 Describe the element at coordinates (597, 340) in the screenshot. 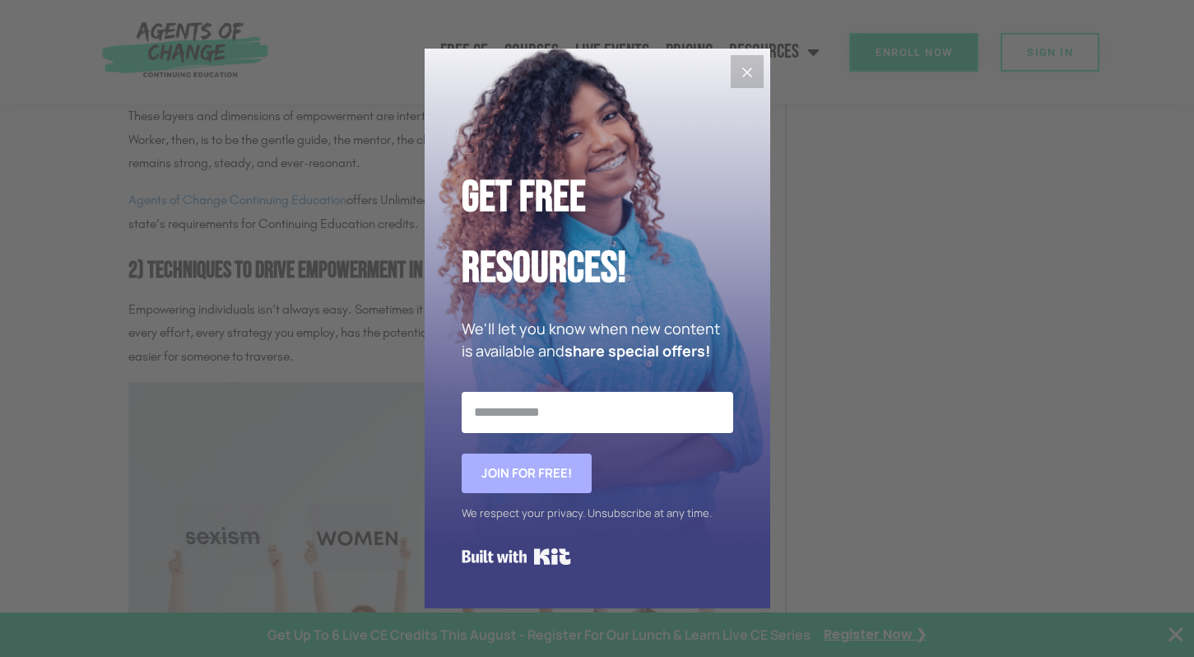

I see `p: We'll let you know when new content is available and` at that location.